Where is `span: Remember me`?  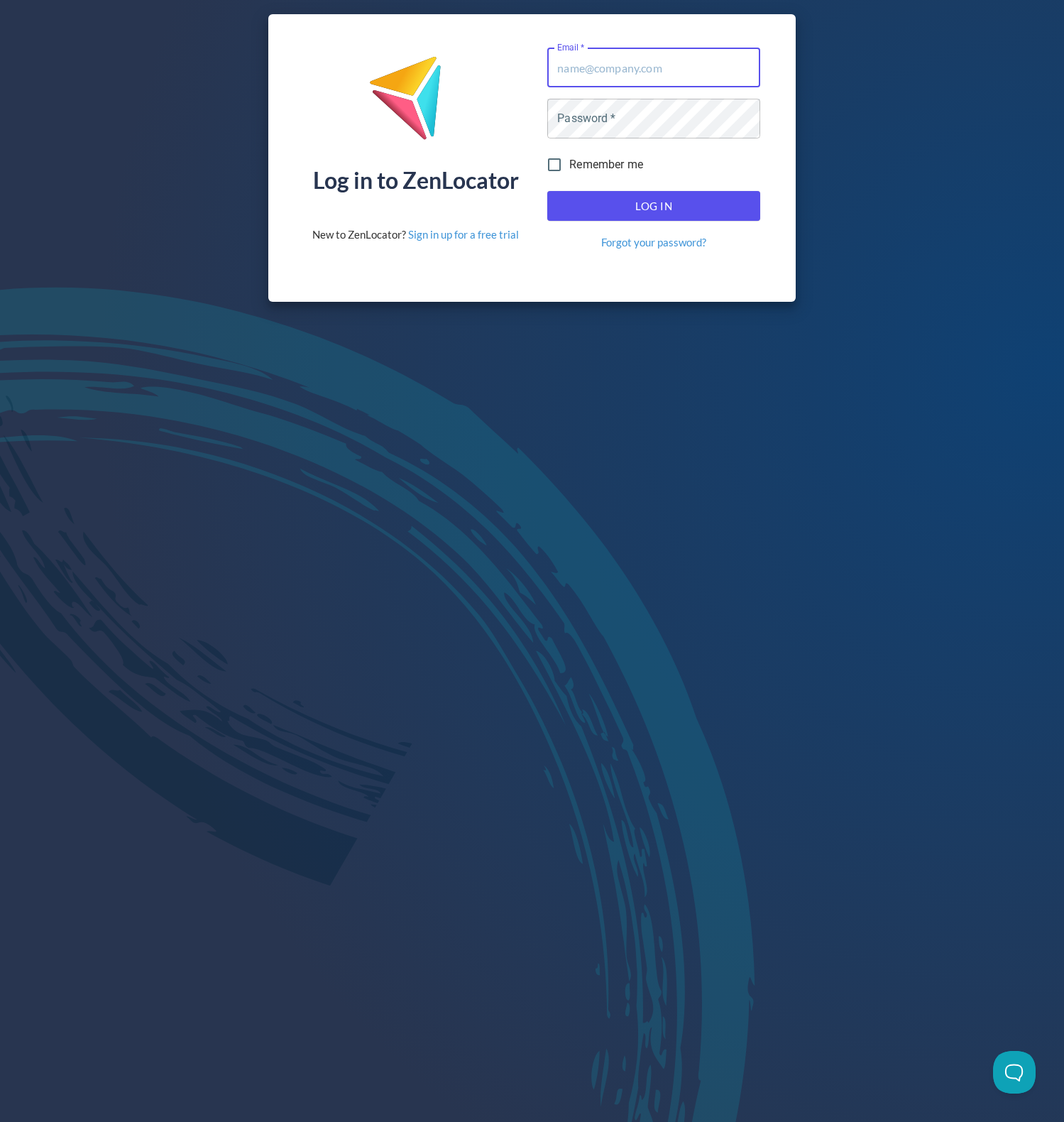
span: Remember me is located at coordinates (606, 164).